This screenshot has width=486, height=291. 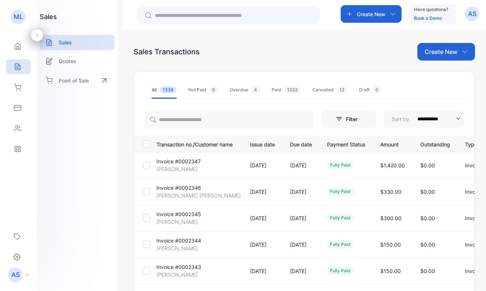 What do you see at coordinates (179, 214) in the screenshot?
I see `p: Invoice #0002345` at bounding box center [179, 214].